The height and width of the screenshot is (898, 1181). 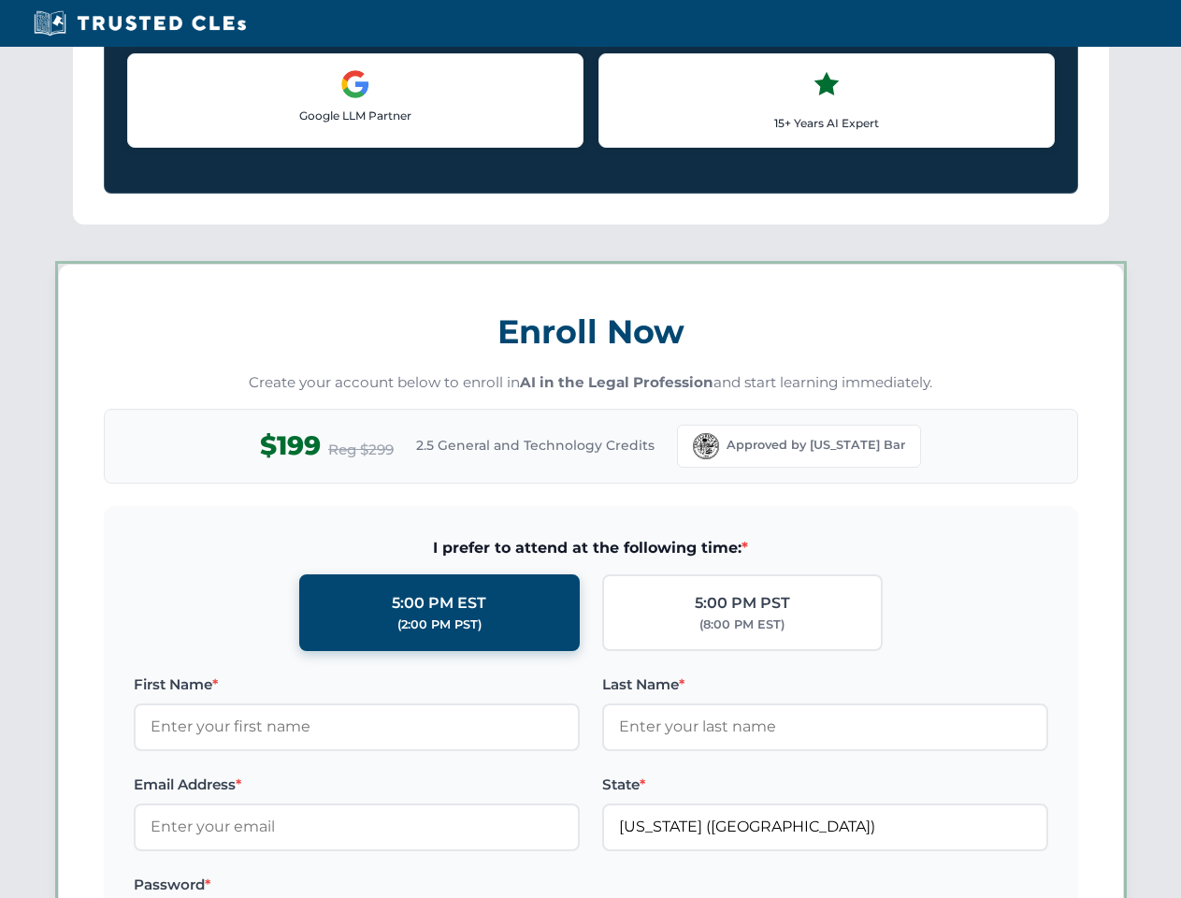 What do you see at coordinates (827, 122) in the screenshot?
I see `p: 15+ Years AI Expert` at bounding box center [827, 122].